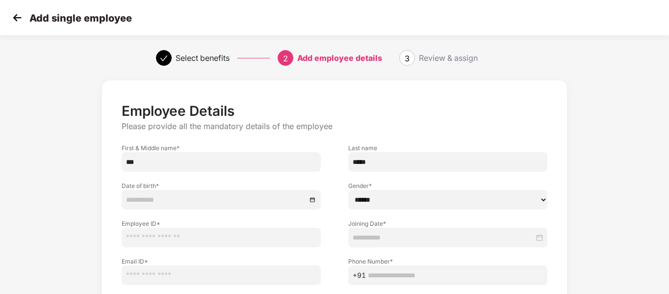 Image resolution: width=669 pixels, height=294 pixels. What do you see at coordinates (221, 261) in the screenshot?
I see `label: Email ID` at bounding box center [221, 261].